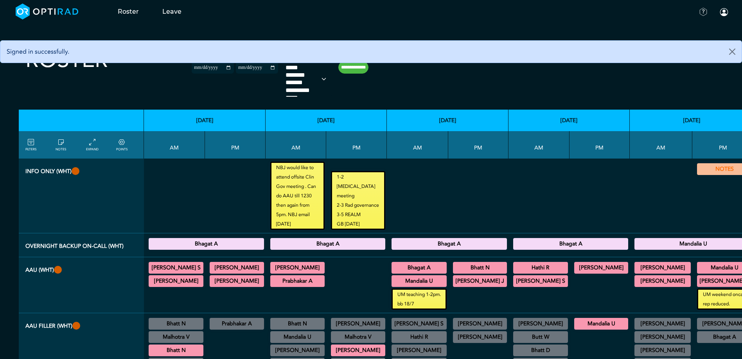 Image resolution: width=742 pixels, height=359 pixels. I want to click on div: US Interventional MSK 08:30 - 11:00, so click(297, 323).